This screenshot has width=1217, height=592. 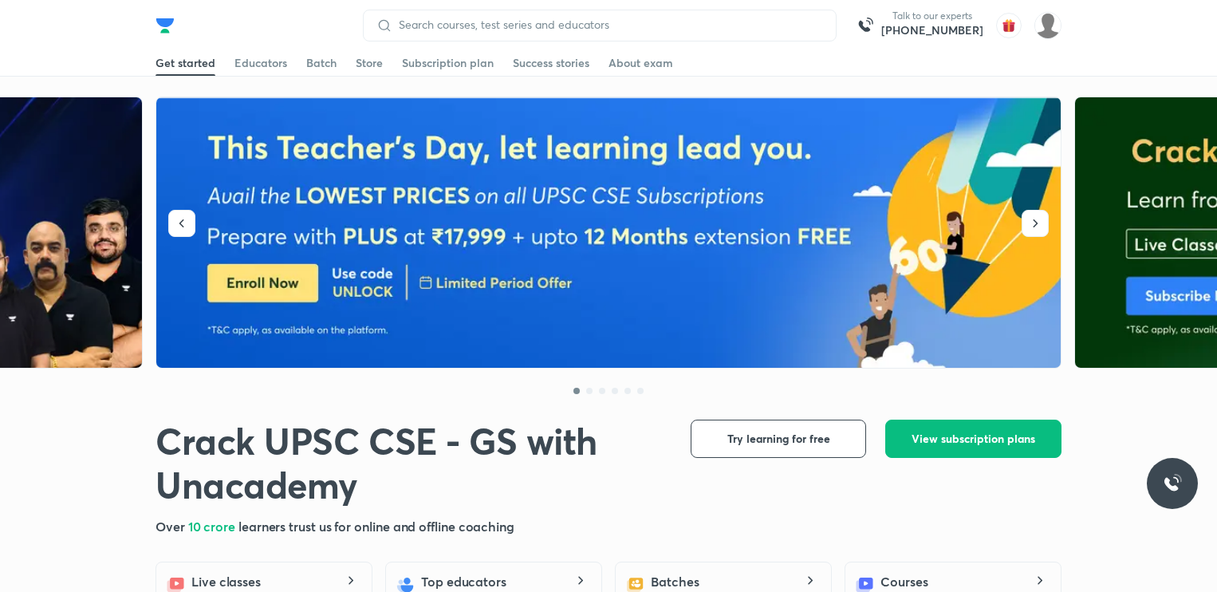 What do you see at coordinates (376, 525) in the screenshot?
I see `span: learners trust us for online and offline coaching` at bounding box center [376, 525].